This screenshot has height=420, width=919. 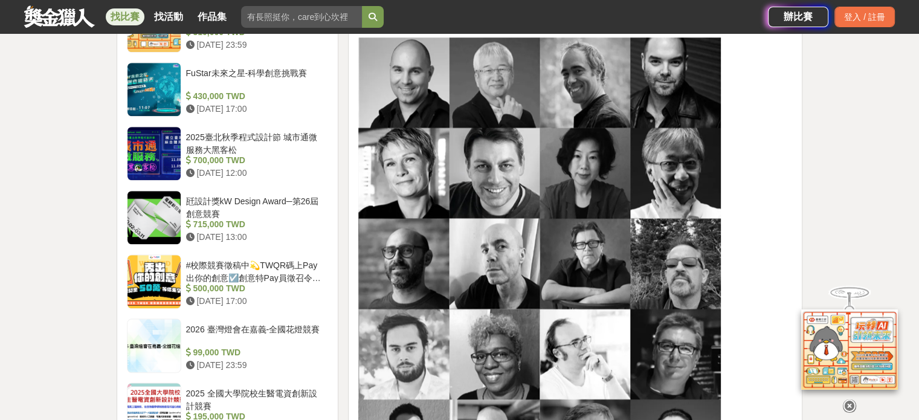 What do you see at coordinates (125, 17) in the screenshot?
I see `a: 找比賽` at bounding box center [125, 17].